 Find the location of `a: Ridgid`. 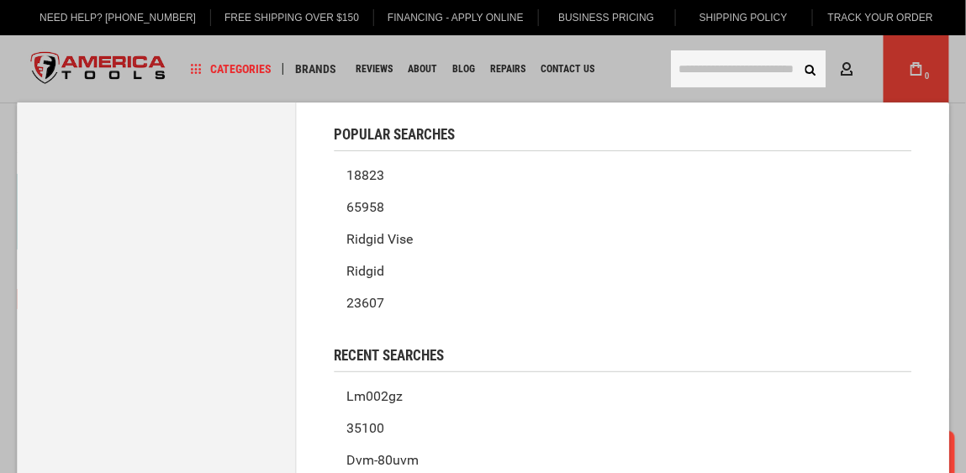

a: Ridgid is located at coordinates (623, 272).